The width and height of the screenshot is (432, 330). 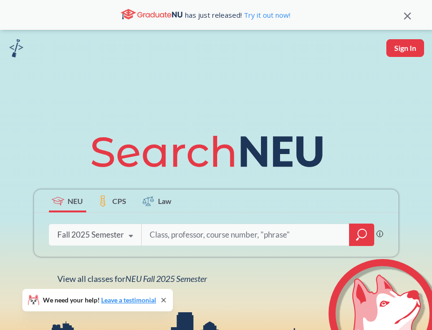 I want to click on span: CPS, so click(x=119, y=201).